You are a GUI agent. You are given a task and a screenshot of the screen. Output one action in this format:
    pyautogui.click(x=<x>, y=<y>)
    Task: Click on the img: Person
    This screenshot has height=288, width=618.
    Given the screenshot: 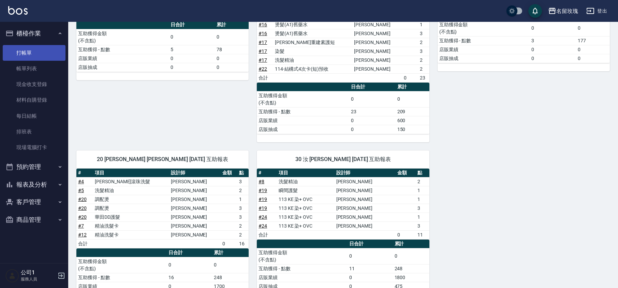 What is the action you would take?
    pyautogui.click(x=12, y=275)
    